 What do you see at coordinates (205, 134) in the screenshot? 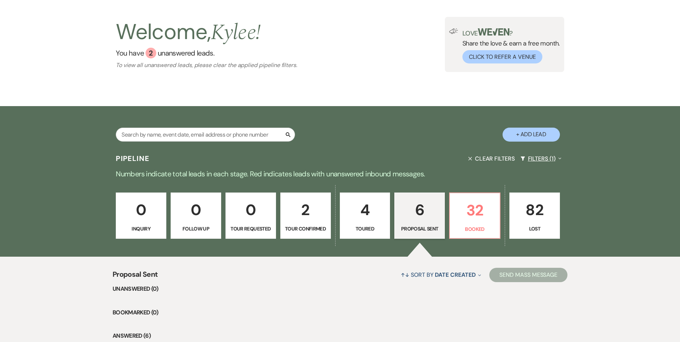
I see `input: Search by name, event date, email address or phone number` at bounding box center [205, 134].